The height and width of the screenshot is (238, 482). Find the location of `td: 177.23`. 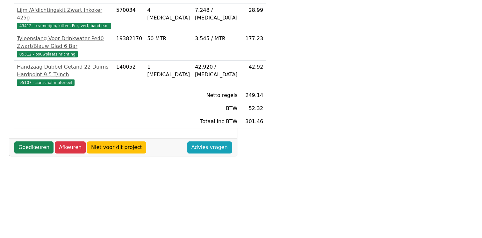

td: 177.23 is located at coordinates (253, 46).